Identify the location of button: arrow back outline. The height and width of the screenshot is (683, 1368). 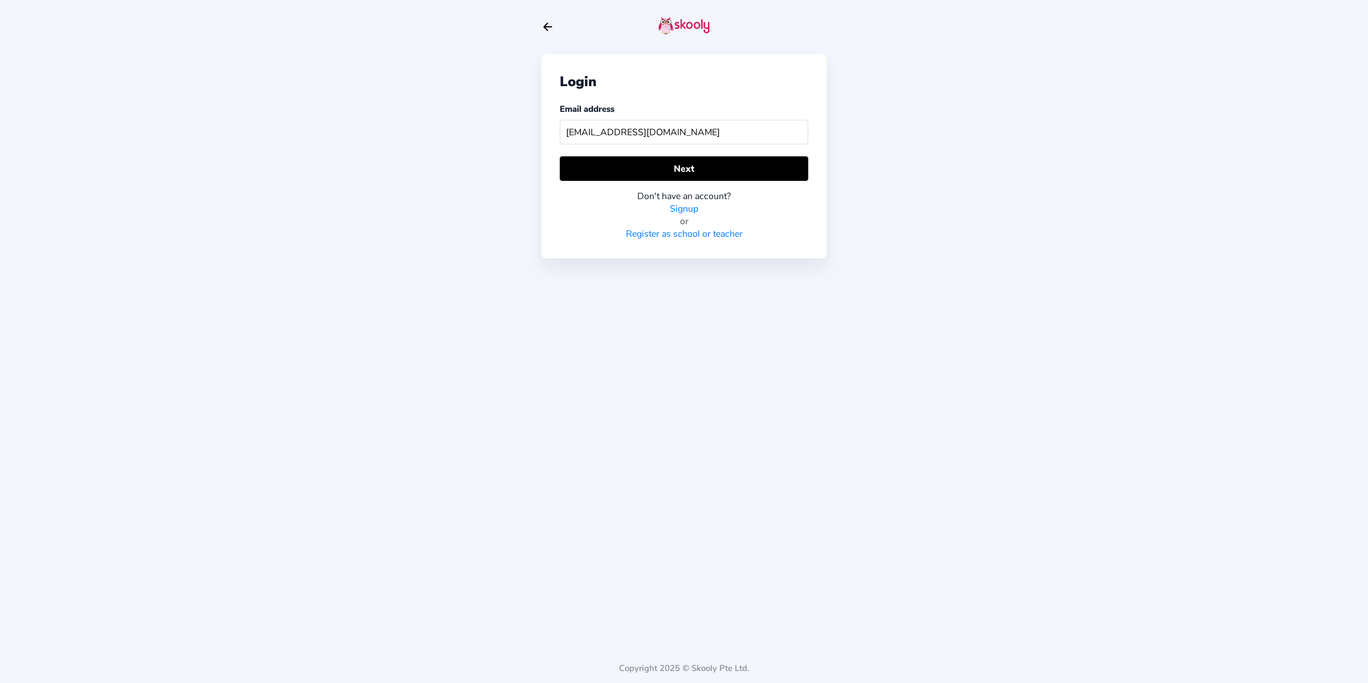
(548, 27).